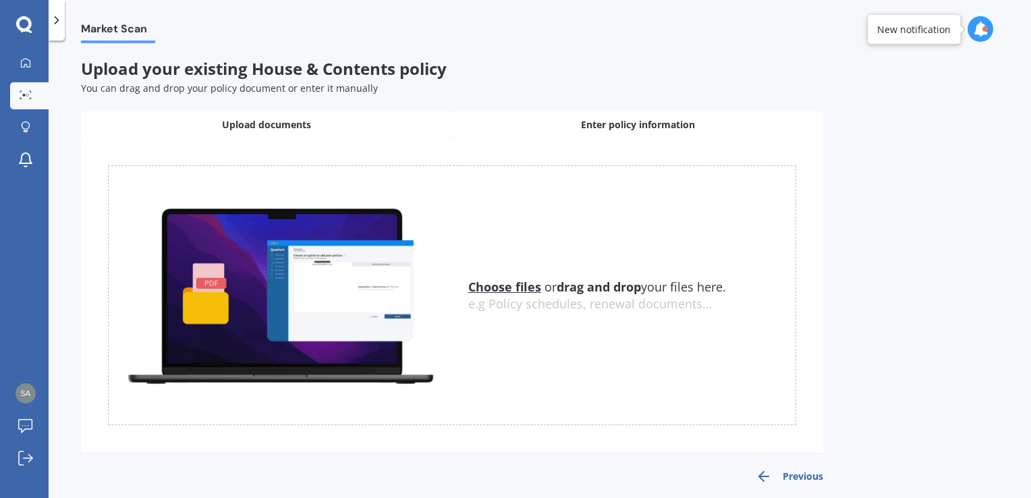 The width and height of the screenshot is (1031, 498). I want to click on div: e.g Policy schedules, renewal documents..., so click(632, 304).